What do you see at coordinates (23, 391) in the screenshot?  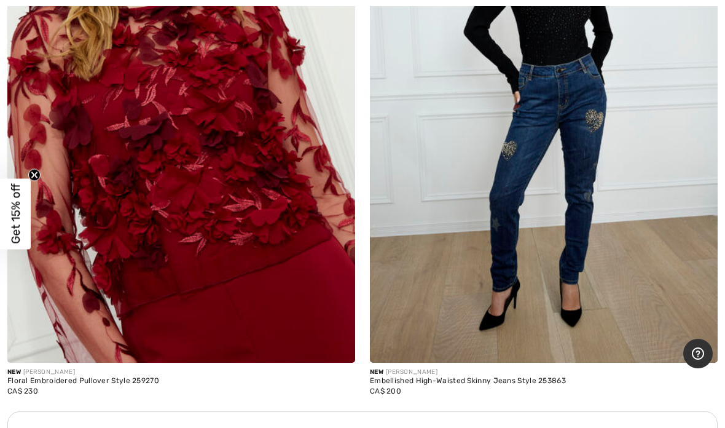 I see `span: CA$ 230` at bounding box center [23, 391].